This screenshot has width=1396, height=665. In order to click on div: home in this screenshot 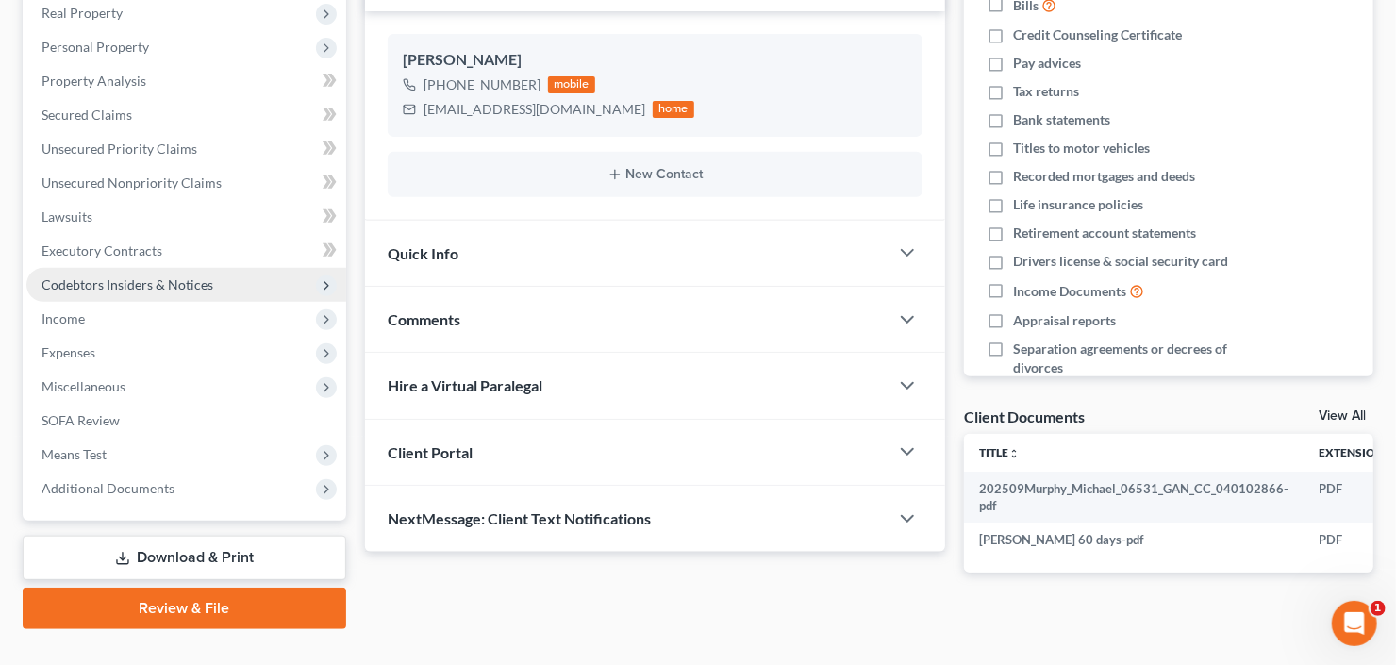, I will do `click(674, 109)`.